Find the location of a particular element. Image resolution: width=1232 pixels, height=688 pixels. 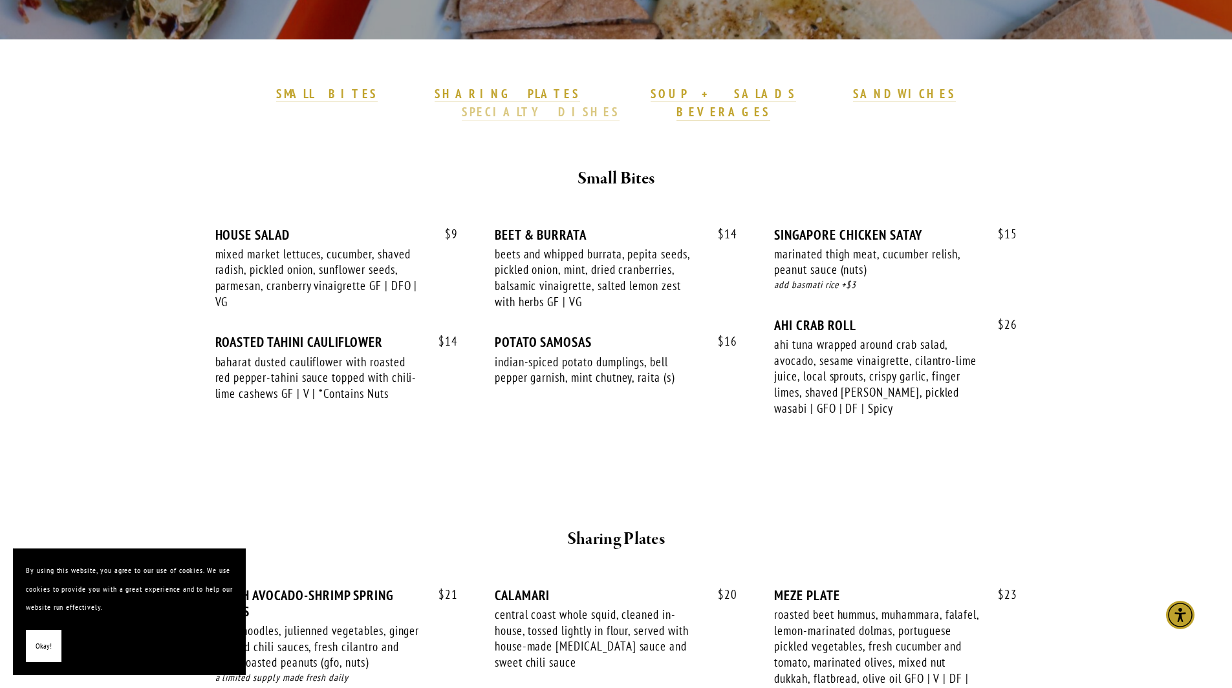

div: SINGAPORE CHICKEN SATAY is located at coordinates (895, 235).